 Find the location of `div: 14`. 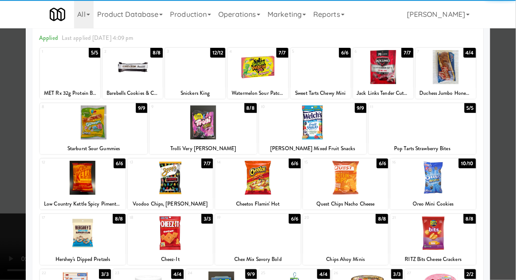

div: 14 is located at coordinates (237, 162).